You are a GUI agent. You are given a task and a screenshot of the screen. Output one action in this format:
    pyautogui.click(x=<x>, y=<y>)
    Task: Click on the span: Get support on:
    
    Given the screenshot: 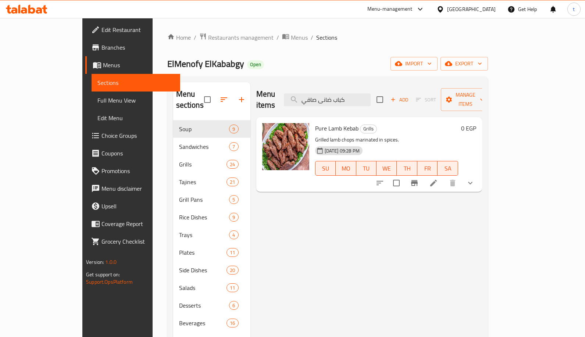 What is the action you would take?
    pyautogui.click(x=103, y=275)
    